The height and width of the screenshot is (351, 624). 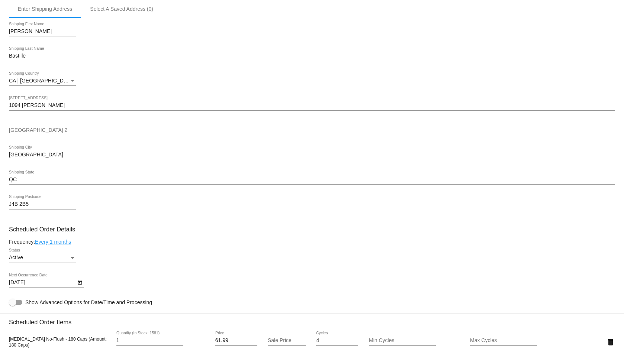 I want to click on input: Next Occurrence Date, so click(x=42, y=283).